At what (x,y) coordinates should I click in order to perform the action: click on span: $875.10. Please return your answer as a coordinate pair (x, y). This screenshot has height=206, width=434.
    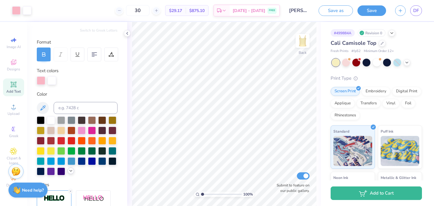
    Looking at the image, I should click on (197, 11).